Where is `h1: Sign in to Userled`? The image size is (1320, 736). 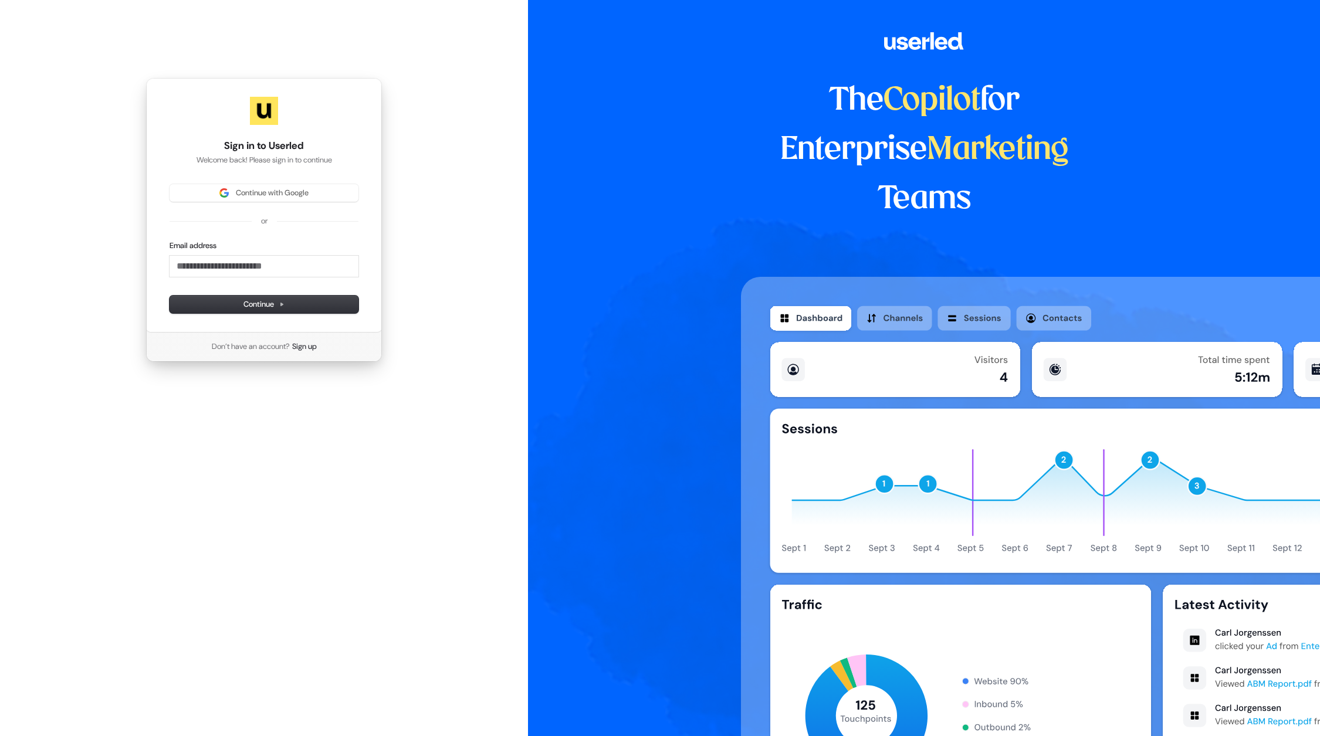 h1: Sign in to Userled is located at coordinates (264, 146).